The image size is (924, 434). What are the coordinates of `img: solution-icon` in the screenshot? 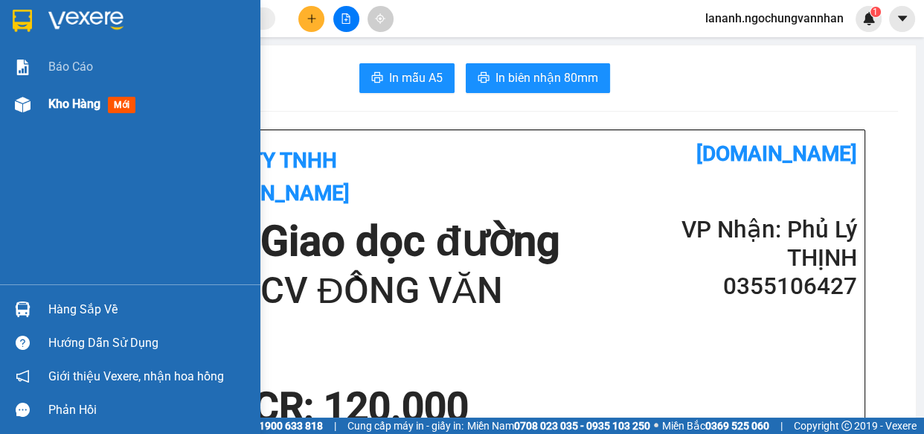 It's located at (22, 67).